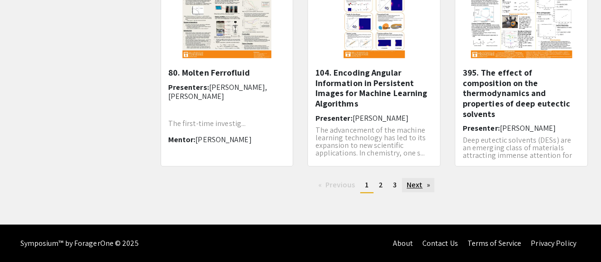  Describe the element at coordinates (374, 141) in the screenshot. I see `p: The advancement of the machine learning technology has led to its expansion to new scientific app...` at that location.